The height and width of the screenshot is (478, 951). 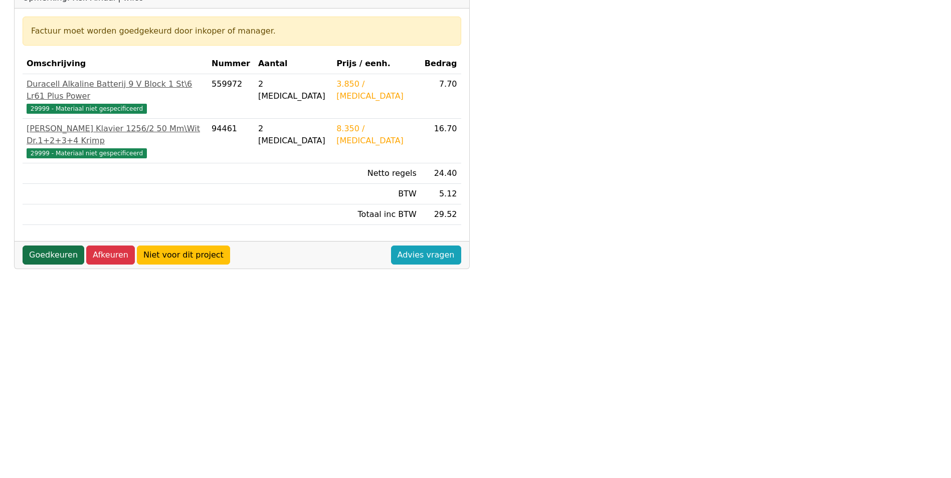 What do you see at coordinates (110, 255) in the screenshot?
I see `a: Afkeuren` at bounding box center [110, 255].